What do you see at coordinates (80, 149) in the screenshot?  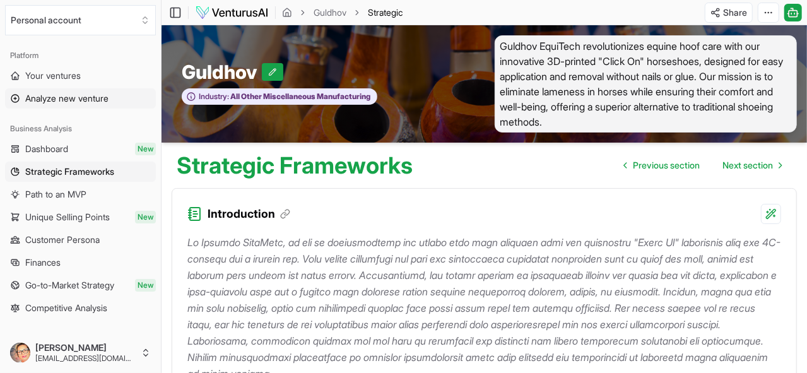 I see `a: DashboardNew` at bounding box center [80, 149].